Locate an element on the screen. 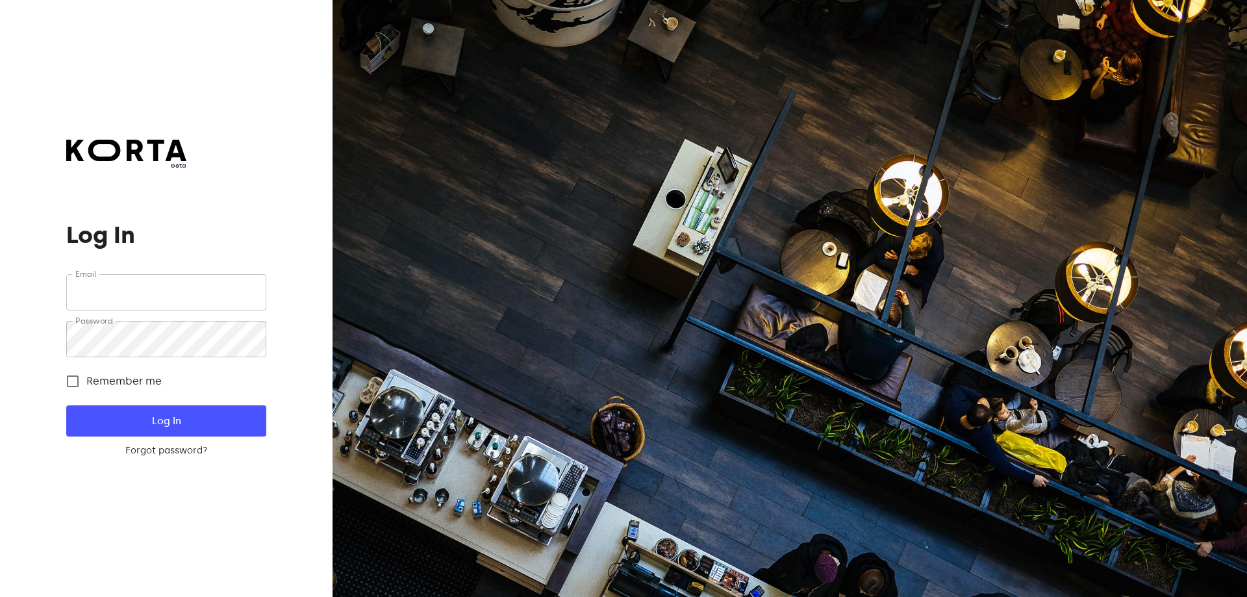 This screenshot has width=1247, height=597. span: Log In is located at coordinates (166, 421).